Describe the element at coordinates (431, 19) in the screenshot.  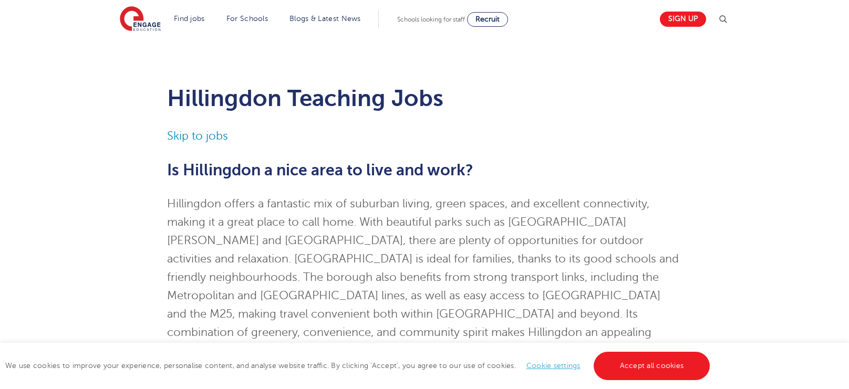
I see `span: Schools looking for staff` at that location.